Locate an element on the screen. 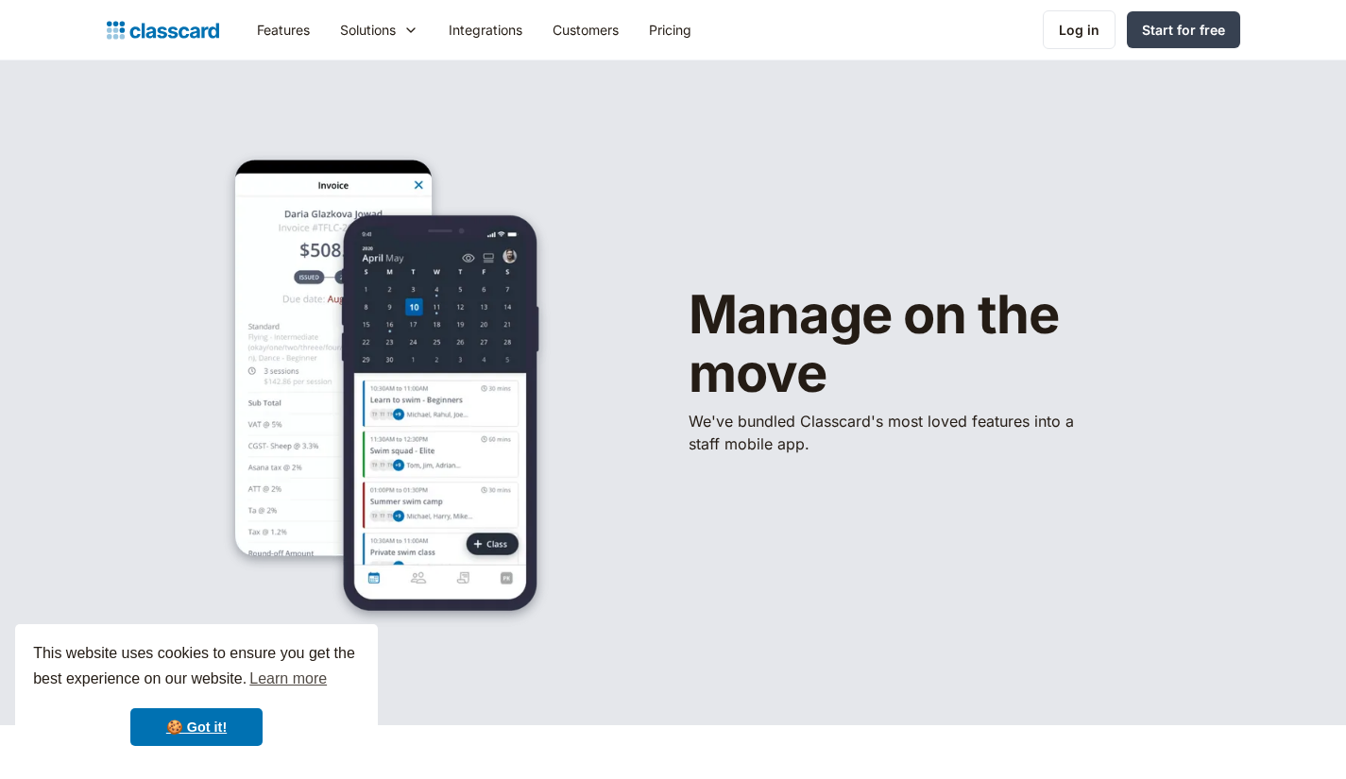 The width and height of the screenshot is (1346, 779). a: learn more about cookies is located at coordinates (288, 679).